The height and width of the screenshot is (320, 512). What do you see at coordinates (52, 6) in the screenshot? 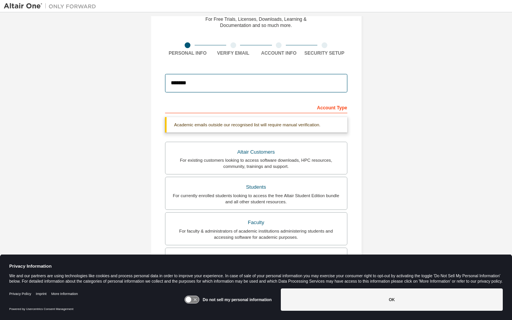
I see `img: Altair One` at bounding box center [52, 6].